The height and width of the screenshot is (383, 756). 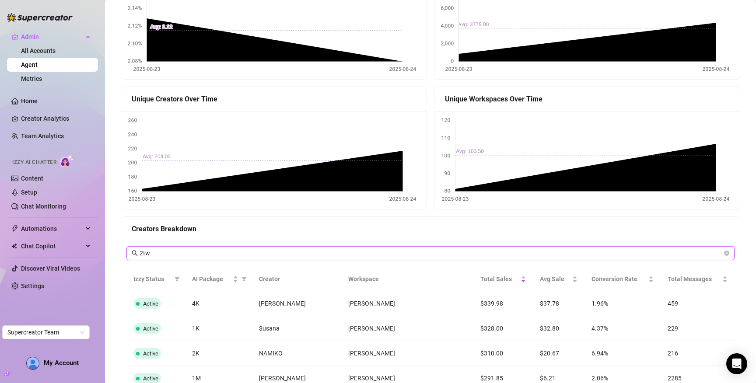 I want to click on td: 1K, so click(x=218, y=329).